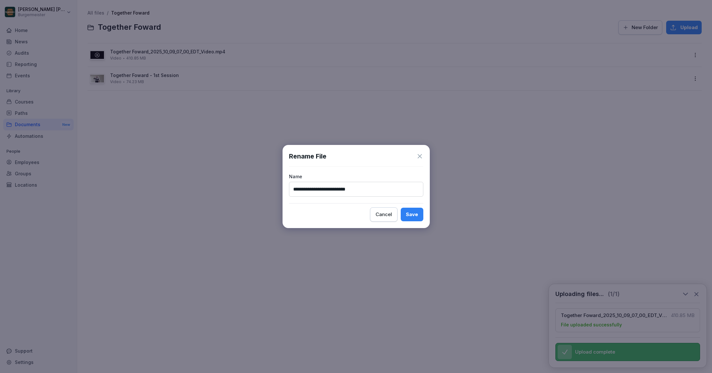  What do you see at coordinates (384, 214) in the screenshot?
I see `button: Cancel` at bounding box center [384, 214].